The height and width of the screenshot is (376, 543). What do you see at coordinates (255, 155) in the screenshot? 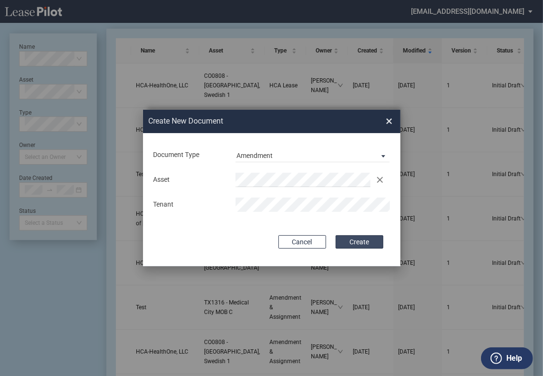
I see `div: Amendment` at bounding box center [255, 155].